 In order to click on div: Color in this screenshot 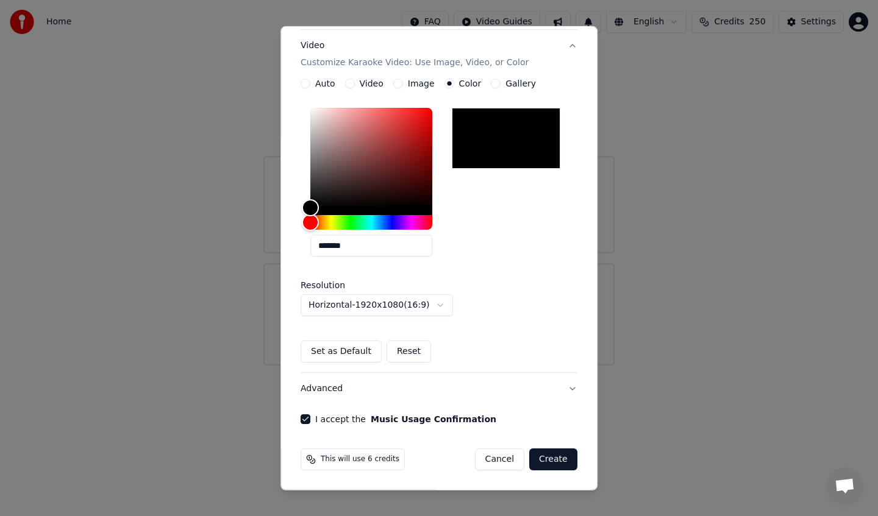, I will do `click(371, 158)`.